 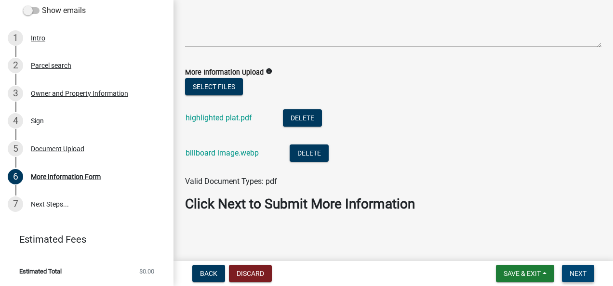 I want to click on span: Estimated Total, so click(x=40, y=271).